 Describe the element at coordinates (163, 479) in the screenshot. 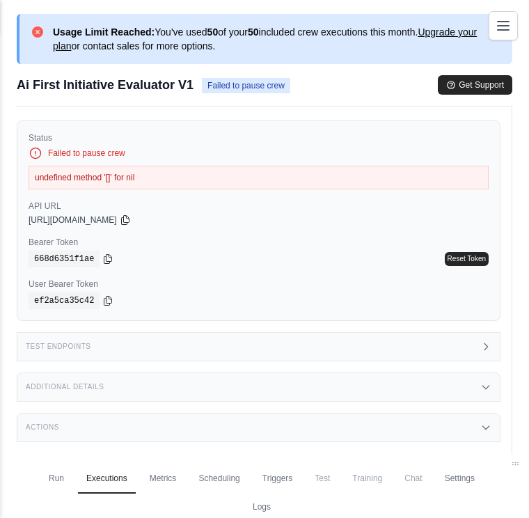

I see `a: Metrics` at that location.